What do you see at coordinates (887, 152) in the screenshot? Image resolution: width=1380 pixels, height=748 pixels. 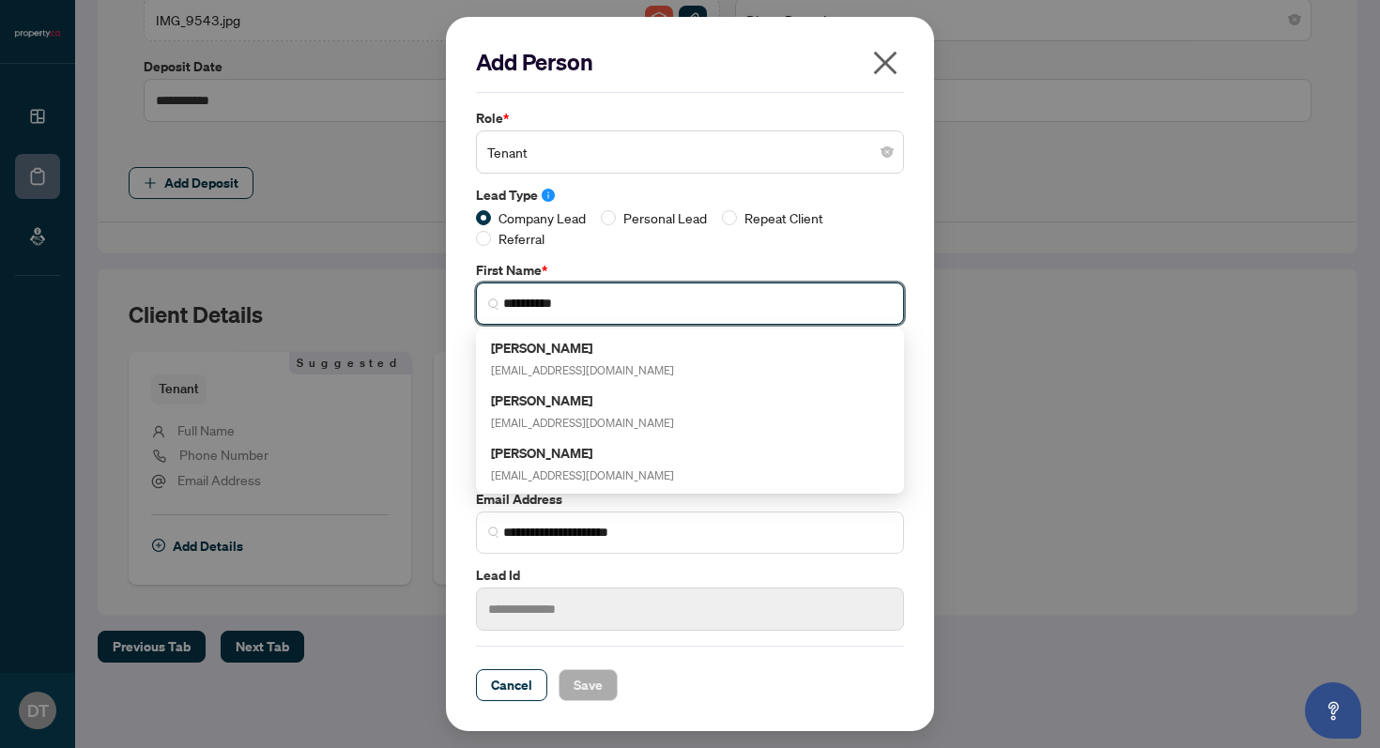 I see `span: close-circle` at bounding box center [887, 152].